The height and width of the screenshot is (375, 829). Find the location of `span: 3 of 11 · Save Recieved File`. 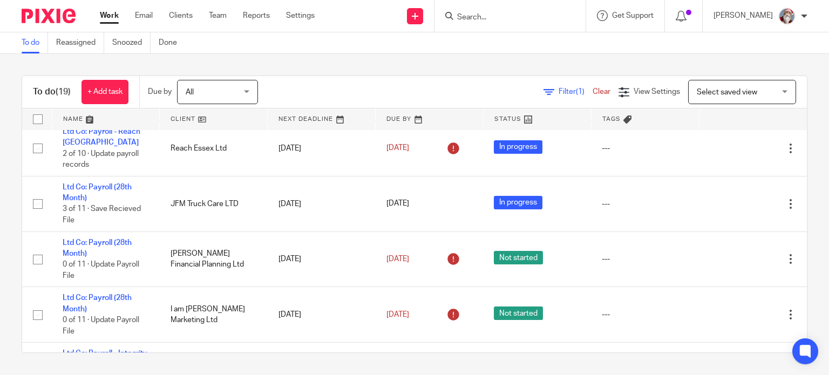

span: 3 of 11 · Save Recieved File is located at coordinates (101, 215).